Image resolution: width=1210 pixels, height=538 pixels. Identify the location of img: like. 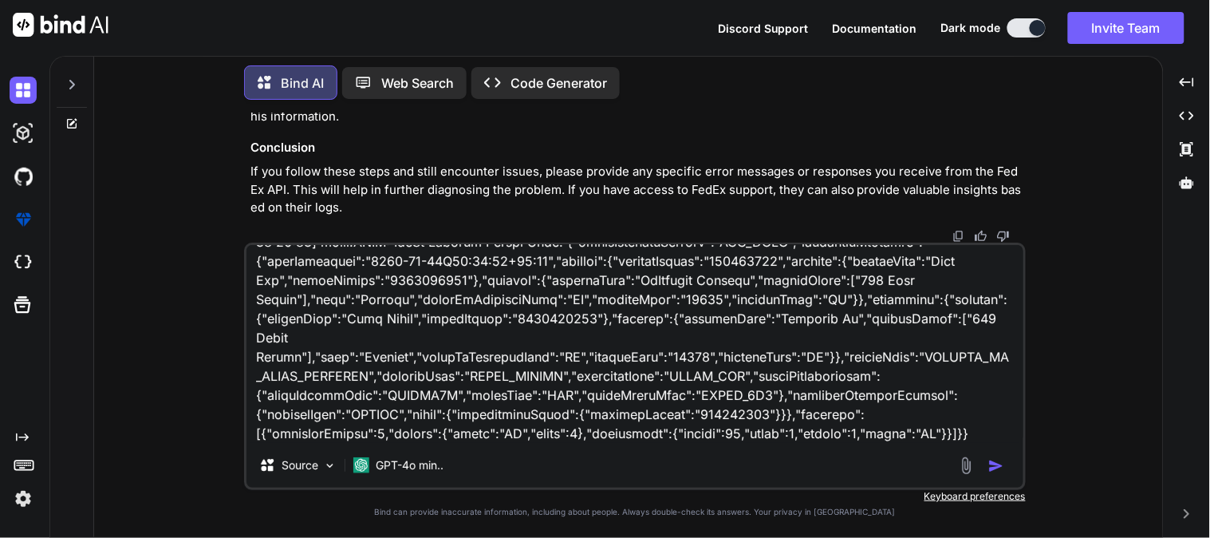
(981, 236).